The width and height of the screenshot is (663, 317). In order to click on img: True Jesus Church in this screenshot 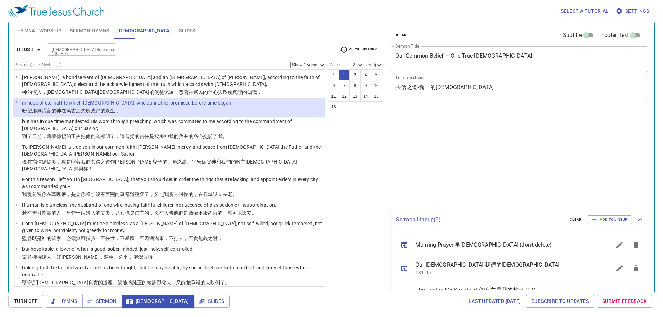, I will do `click(56, 11)`.